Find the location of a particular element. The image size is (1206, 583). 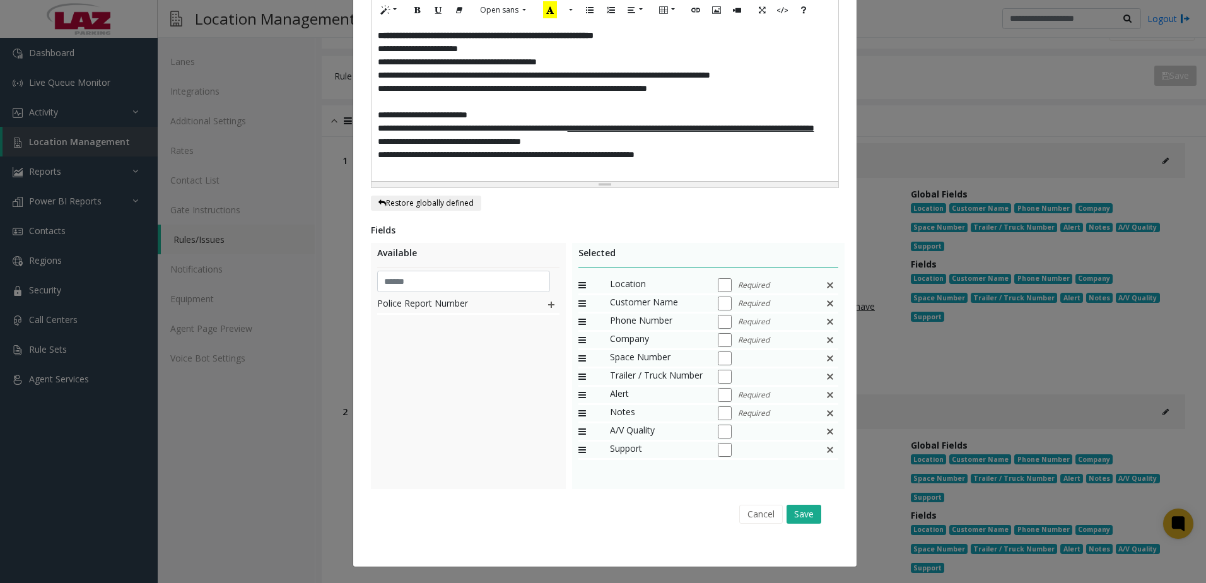

span: Space Number is located at coordinates (657, 358).